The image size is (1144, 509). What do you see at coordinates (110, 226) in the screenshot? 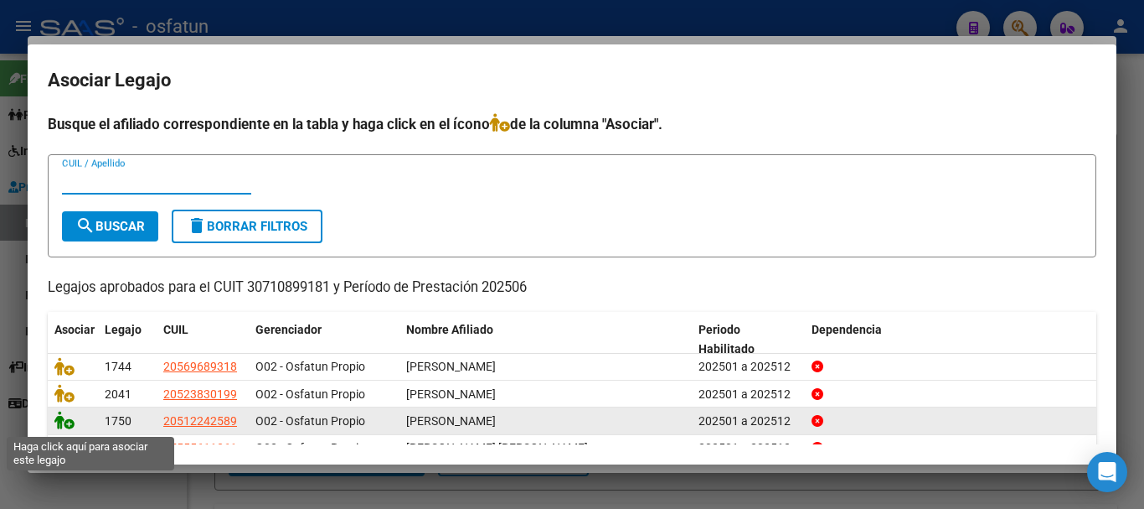
I see `span: Buscar` at bounding box center [110, 226].